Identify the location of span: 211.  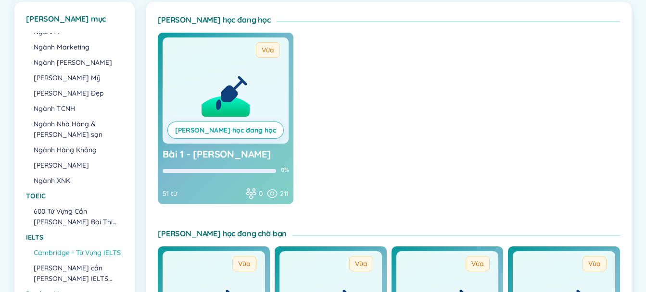
(284, 194).